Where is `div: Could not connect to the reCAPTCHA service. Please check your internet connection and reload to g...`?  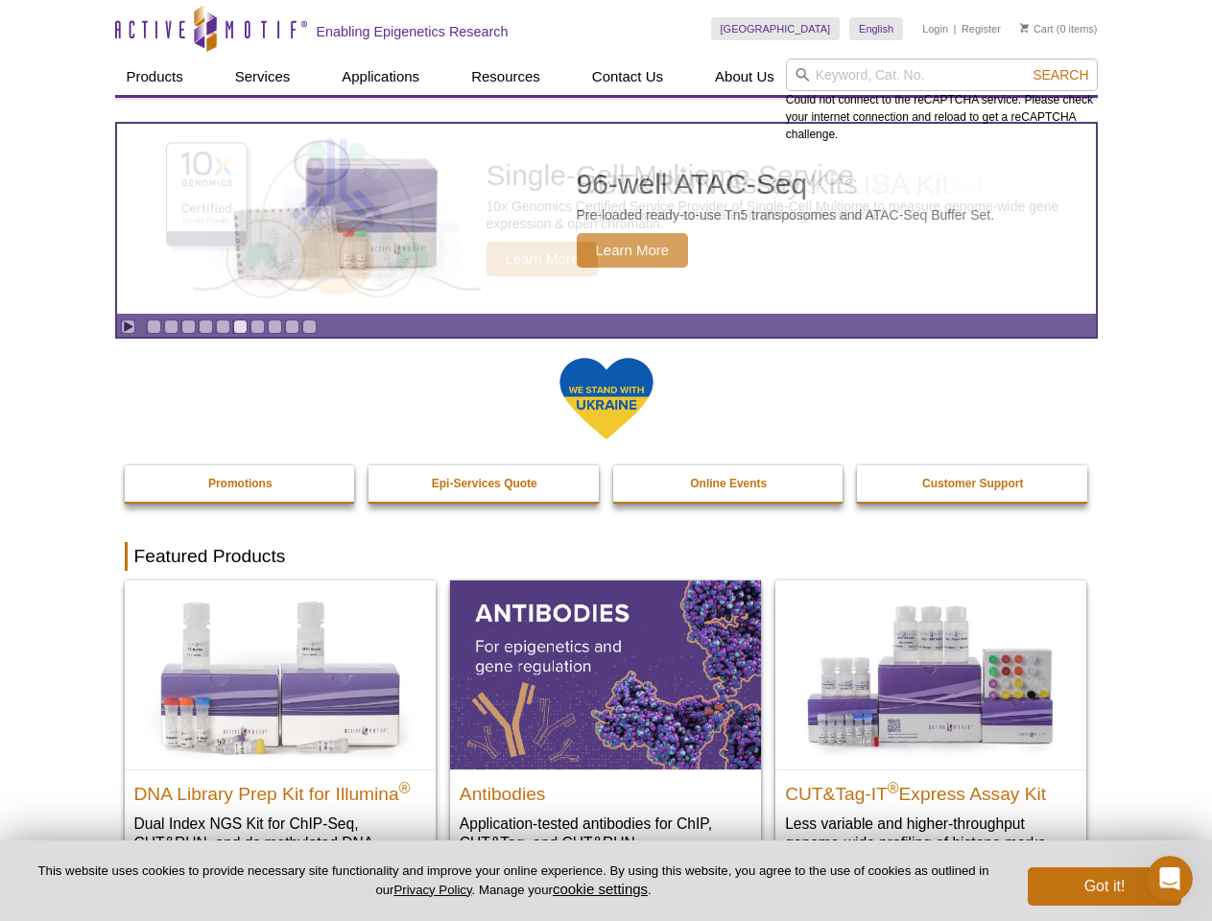 div: Could not connect to the reCAPTCHA service. Please check your internet connection and reload to g... is located at coordinates (941, 101).